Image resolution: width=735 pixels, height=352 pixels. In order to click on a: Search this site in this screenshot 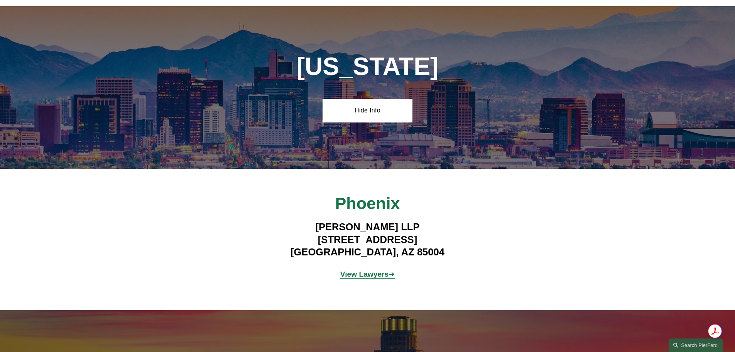, I will do `click(696, 345)`.